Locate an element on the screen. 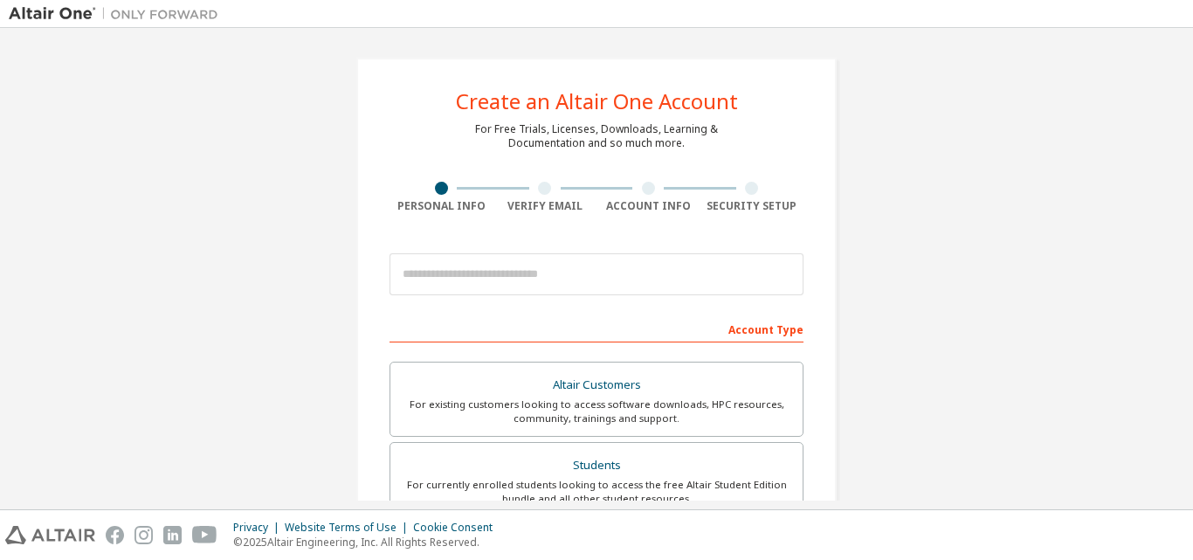  img: youtube.svg is located at coordinates (204, 534).